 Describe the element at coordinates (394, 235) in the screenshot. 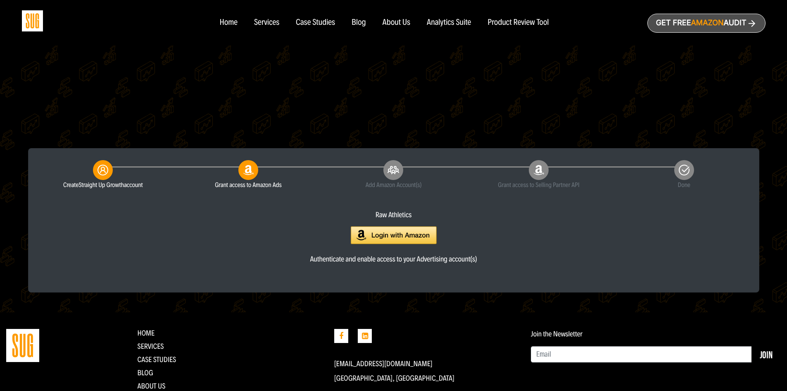

I see `img: Login with Amazon` at that location.